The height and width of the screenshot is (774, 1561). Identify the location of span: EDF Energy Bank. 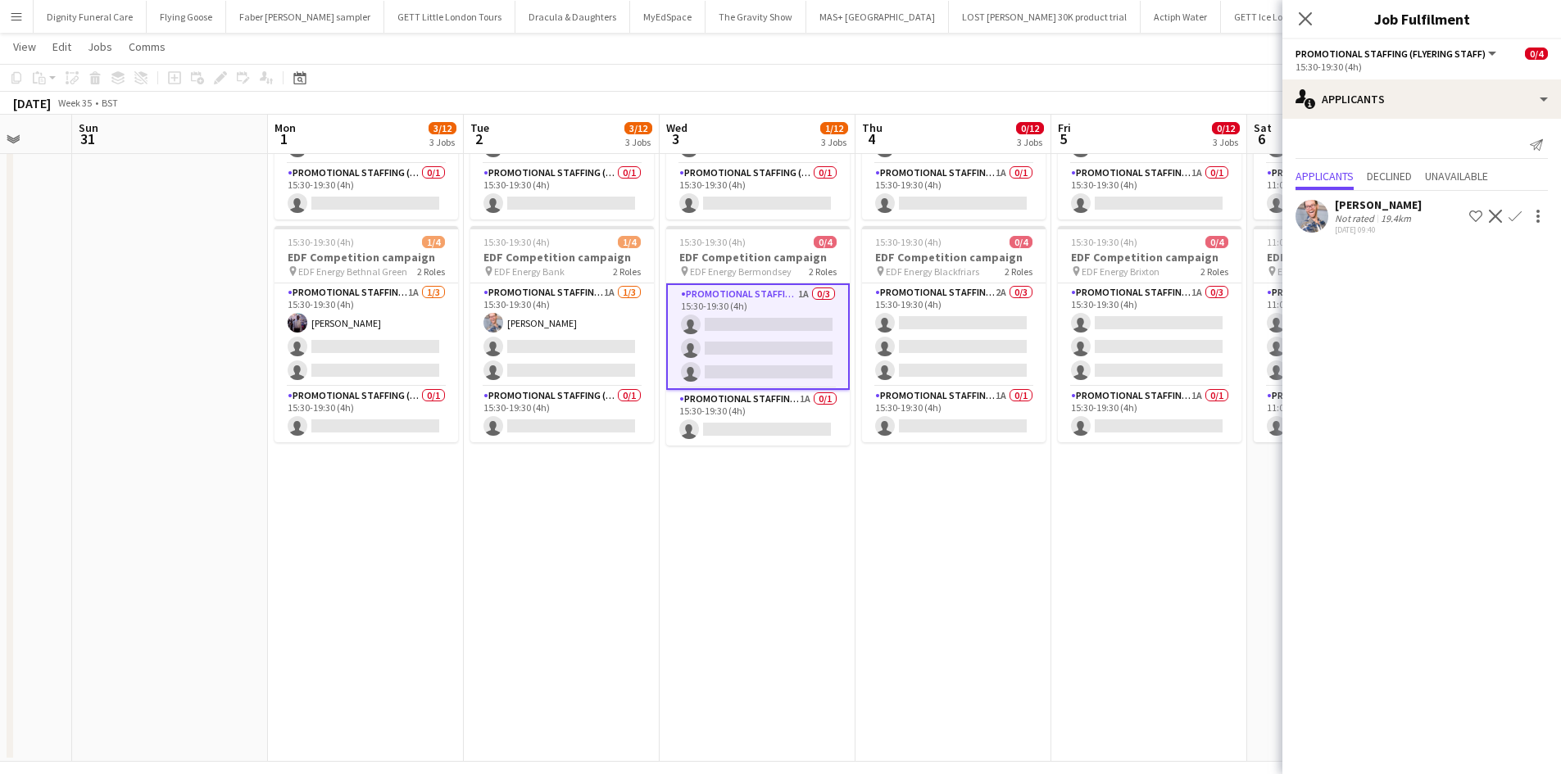
(529, 271).